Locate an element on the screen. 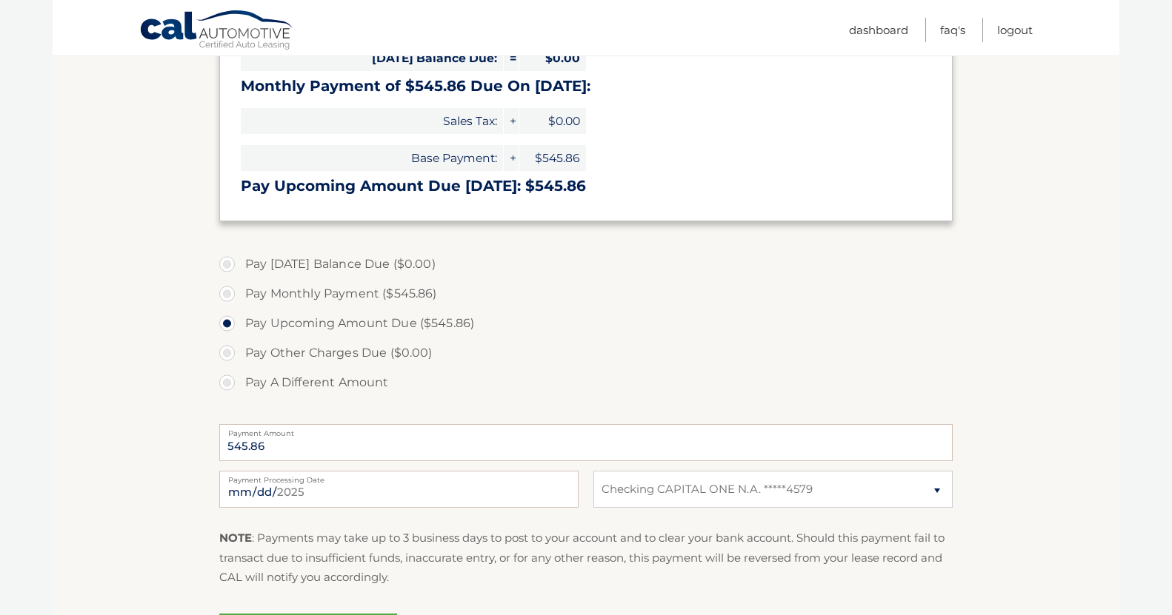 The height and width of the screenshot is (615, 1172). a: Dashboard is located at coordinates (878, 30).